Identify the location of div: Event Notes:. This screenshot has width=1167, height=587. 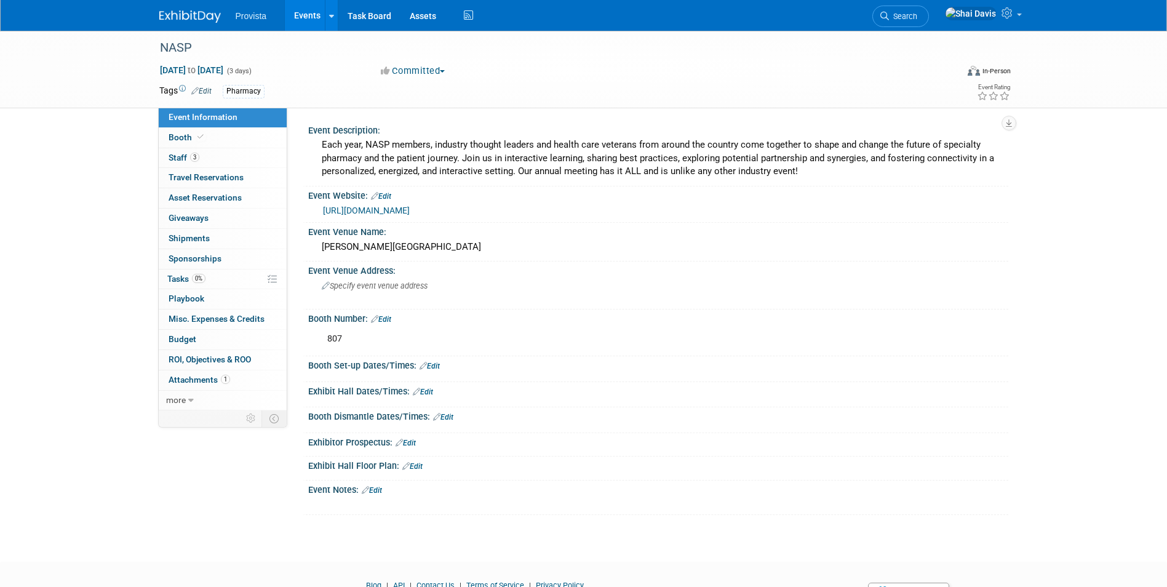
(658, 489).